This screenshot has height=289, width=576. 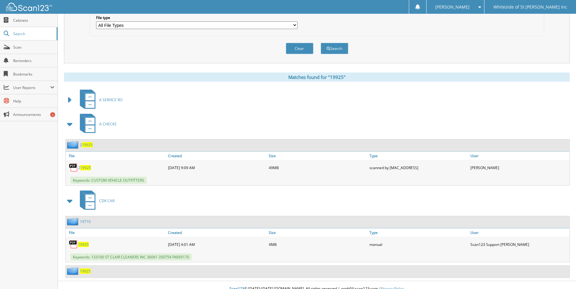 What do you see at coordinates (111, 100) in the screenshot?
I see `span: A SERVICE RO` at bounding box center [111, 100].